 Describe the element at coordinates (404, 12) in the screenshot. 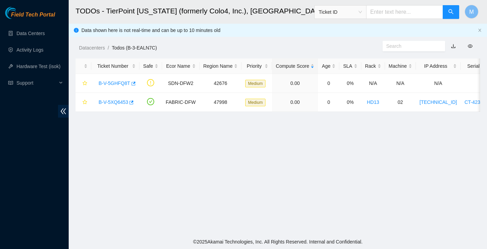

I see `input: Enter text here...` at that location.